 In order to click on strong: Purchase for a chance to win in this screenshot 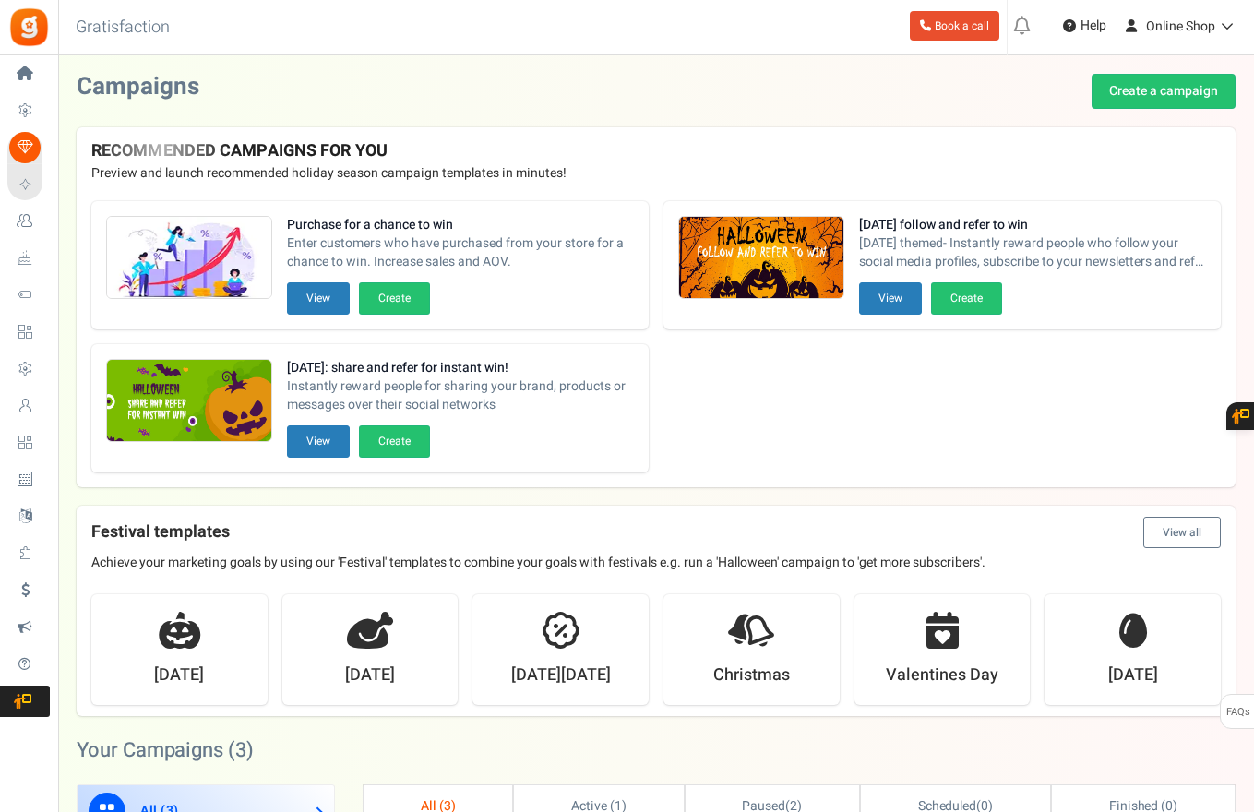, I will do `click(460, 225)`.